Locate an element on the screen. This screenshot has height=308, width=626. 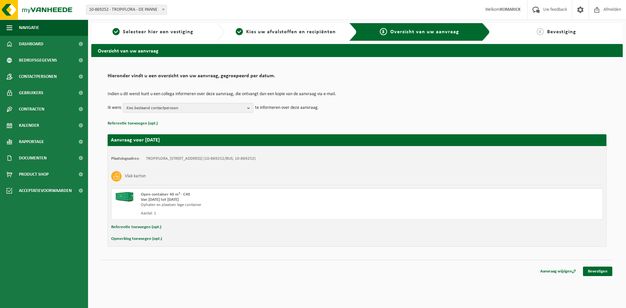
h2: Hieronder vindt u een overzicht van uw aanvraag, gegroepeerd per datum. is located at coordinates (357, 78).